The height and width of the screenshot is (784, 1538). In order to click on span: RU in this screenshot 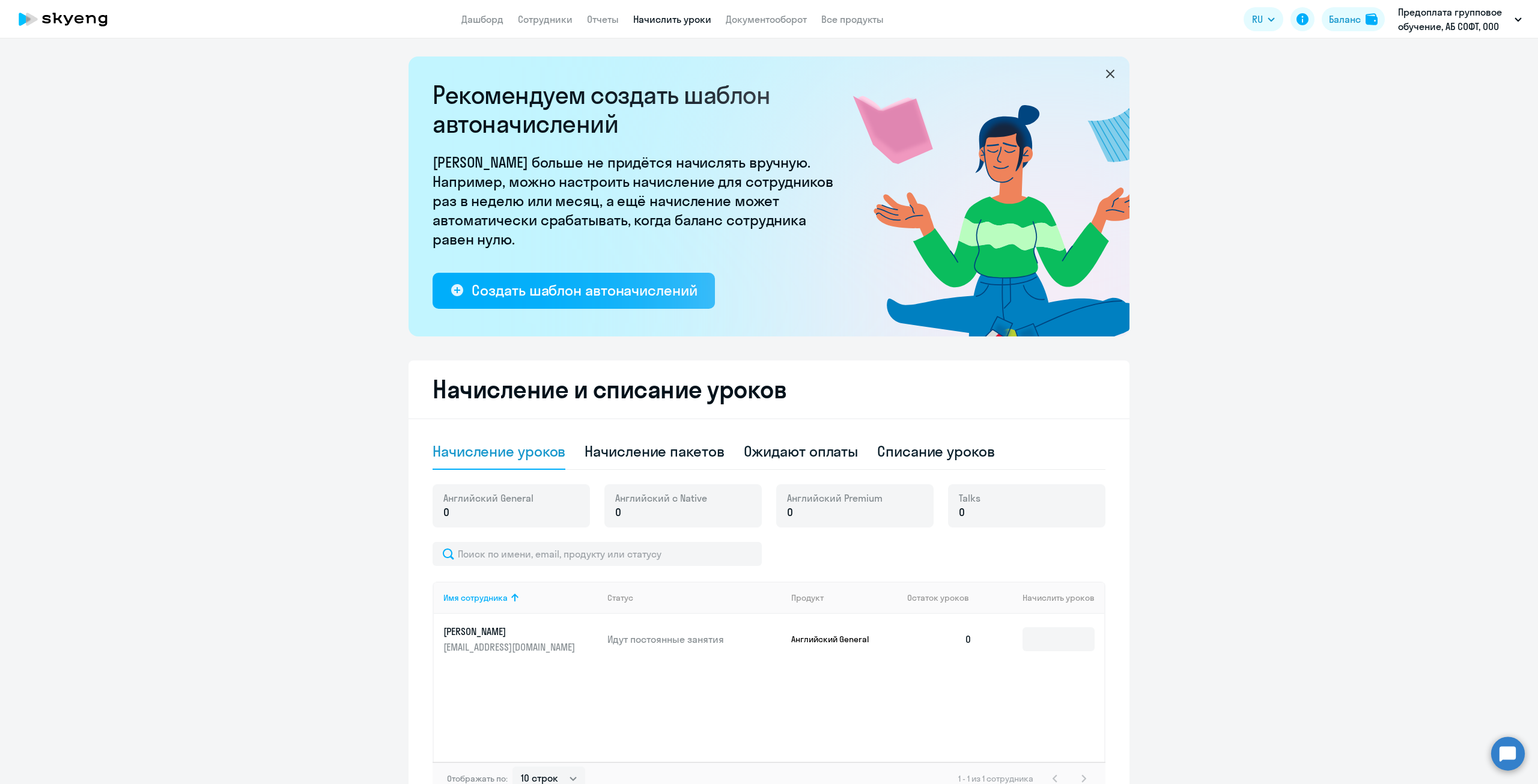, I will do `click(1257, 19)`.